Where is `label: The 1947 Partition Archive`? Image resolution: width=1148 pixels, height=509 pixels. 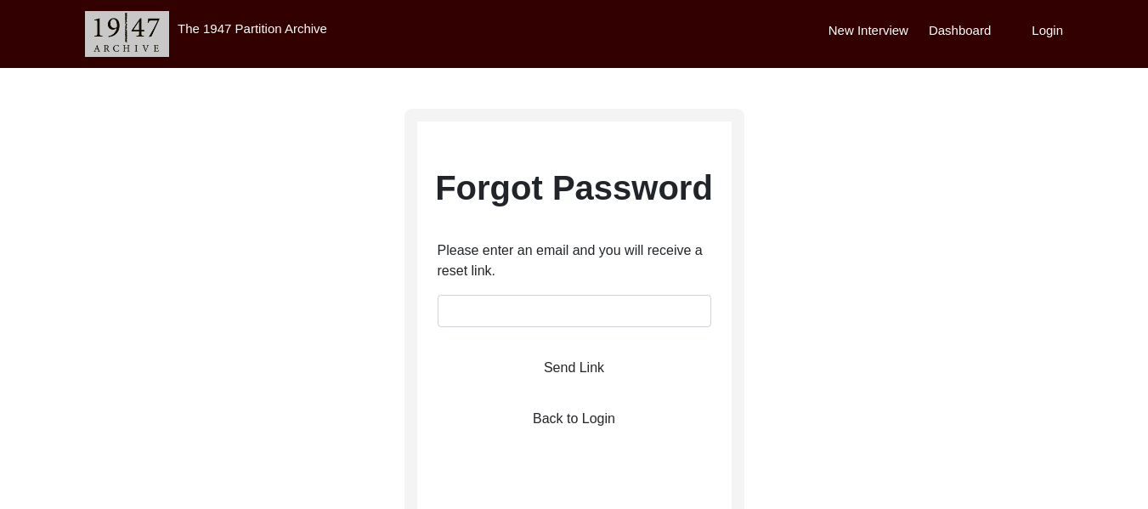 label: The 1947 Partition Archive is located at coordinates (252, 28).